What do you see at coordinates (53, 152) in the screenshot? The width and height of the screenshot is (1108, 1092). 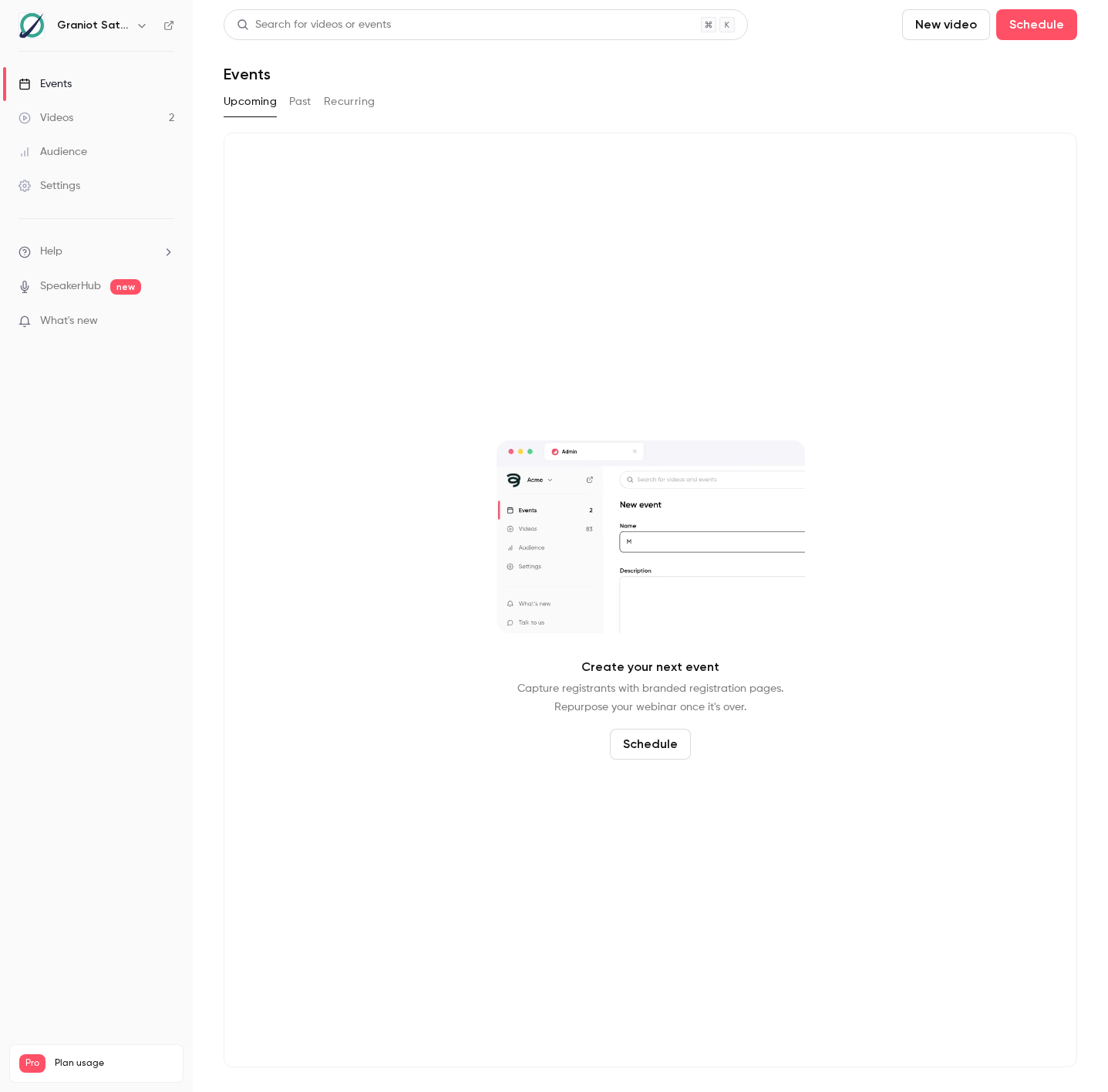 I see `div: Audience` at bounding box center [53, 152].